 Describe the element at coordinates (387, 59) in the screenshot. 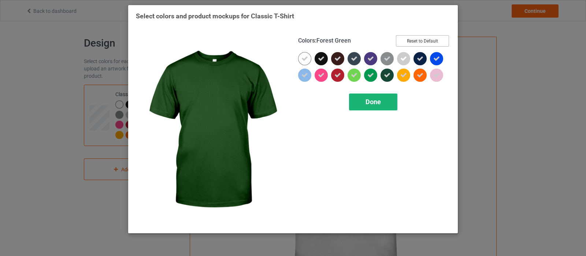

I see `img: heather_texture.png` at that location.